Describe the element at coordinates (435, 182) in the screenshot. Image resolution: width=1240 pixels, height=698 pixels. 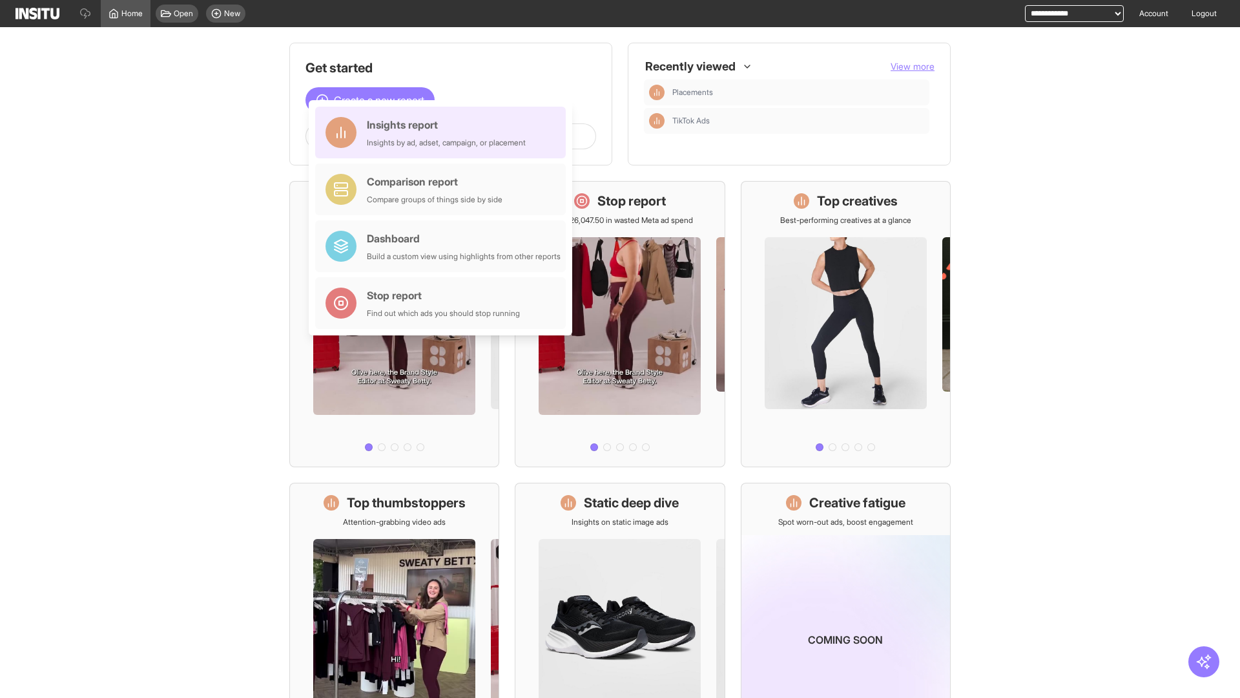
I see `div: Comparison report` at that location.